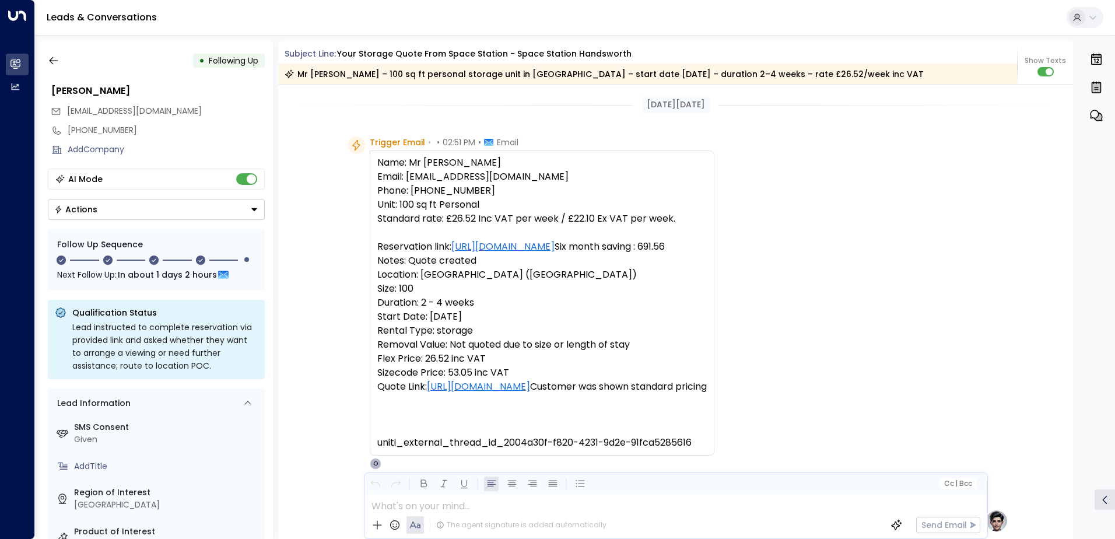 The width and height of the screenshot is (1115, 539). I want to click on span: Following Up, so click(233, 61).